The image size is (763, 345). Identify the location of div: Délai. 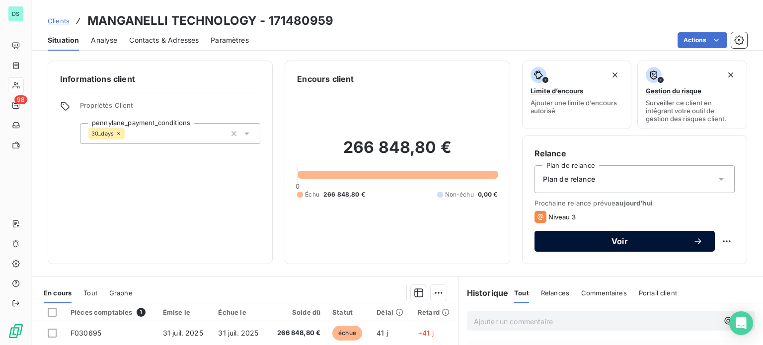
(391, 312).